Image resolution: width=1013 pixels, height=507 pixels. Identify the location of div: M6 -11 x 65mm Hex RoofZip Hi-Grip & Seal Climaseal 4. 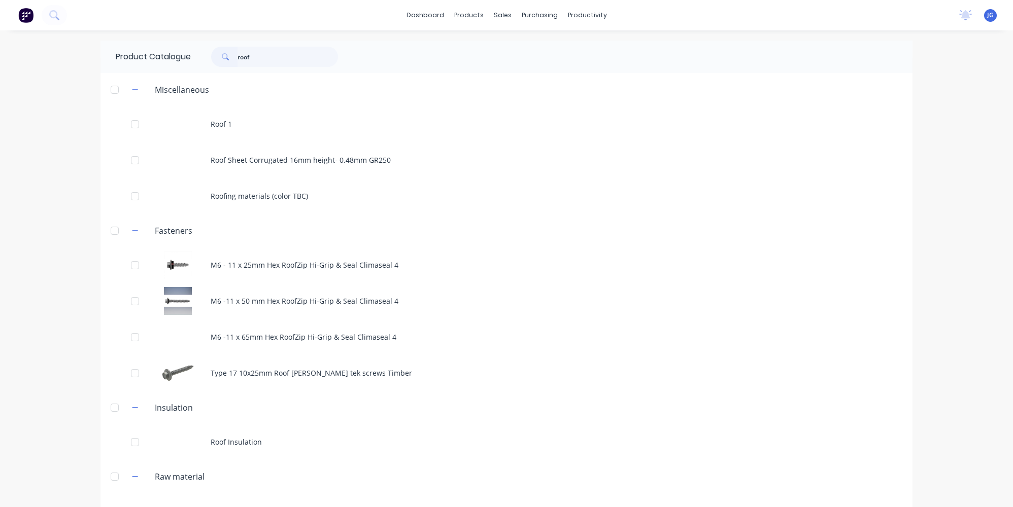
(506, 337).